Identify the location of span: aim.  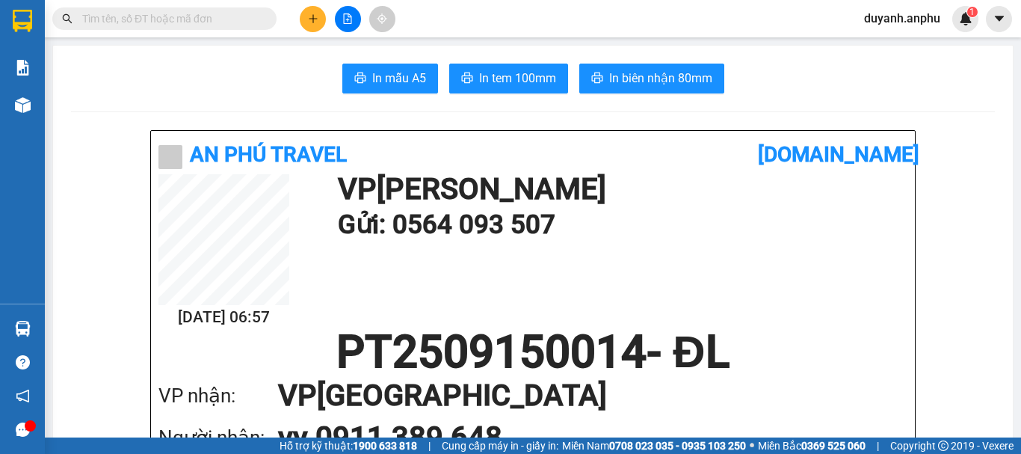
(382, 19).